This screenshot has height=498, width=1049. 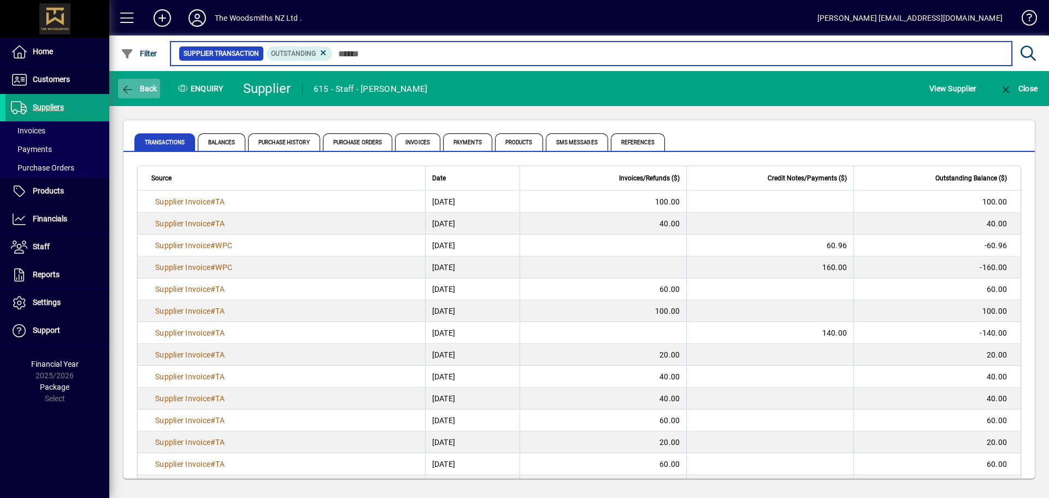 I want to click on td: 140.00, so click(x=770, y=333).